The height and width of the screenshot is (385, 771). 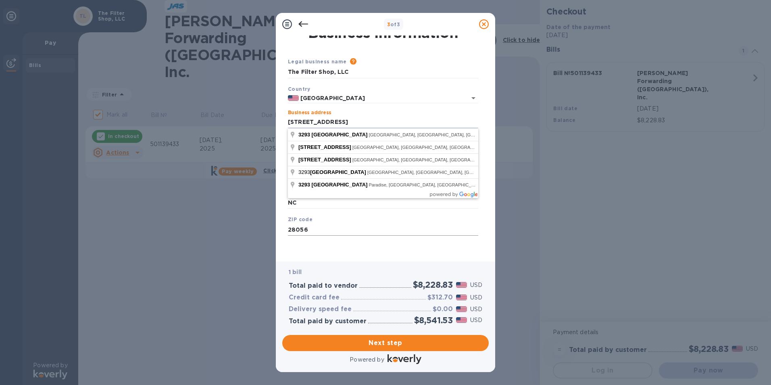 I want to click on h3: Total paid to vendor, so click(x=323, y=285).